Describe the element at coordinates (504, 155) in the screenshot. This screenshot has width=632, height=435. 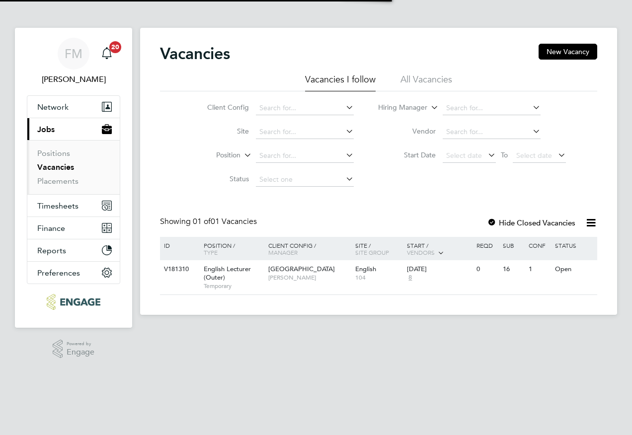
I see `span: To` at that location.